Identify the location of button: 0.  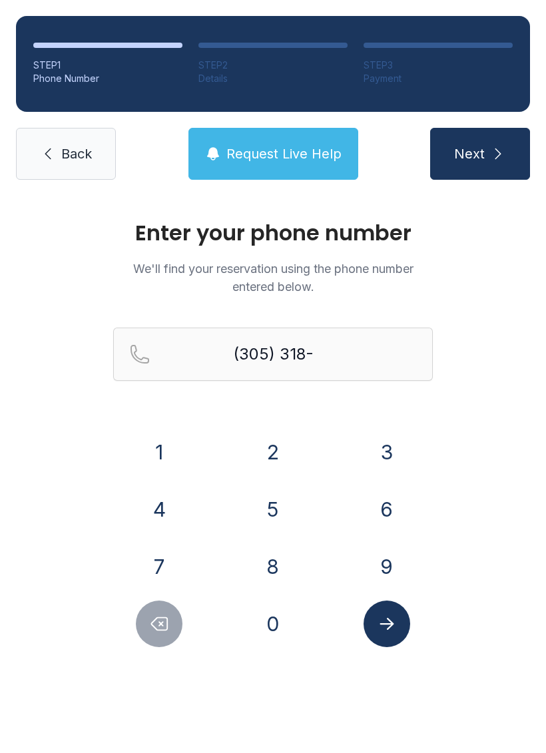
(273, 624).